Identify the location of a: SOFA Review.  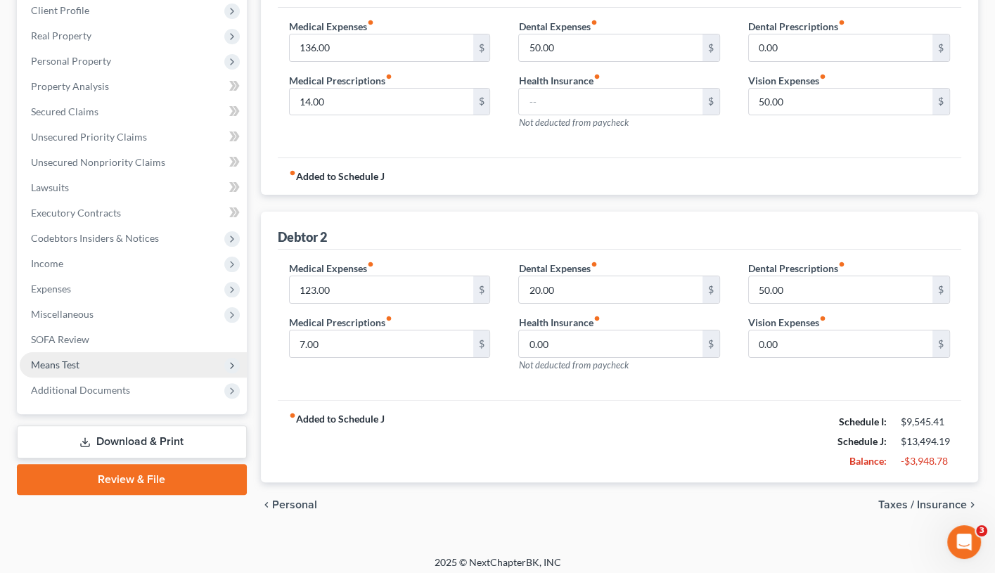
(133, 340).